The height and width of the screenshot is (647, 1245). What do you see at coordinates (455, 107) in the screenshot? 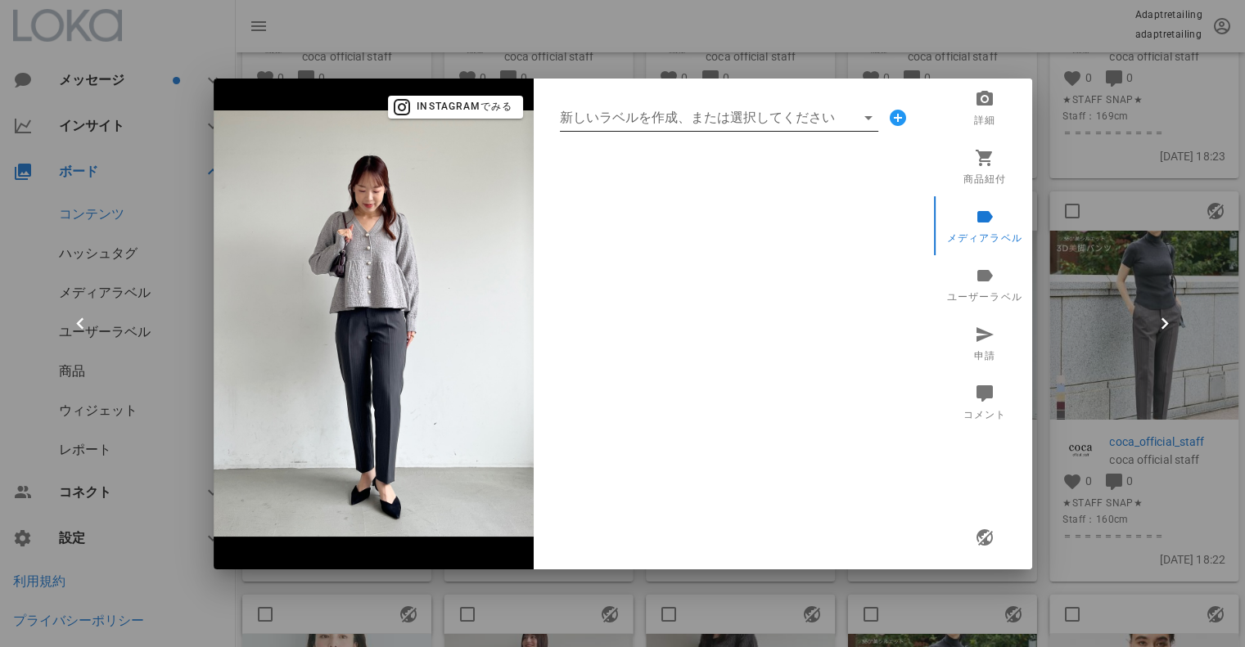
I see `button: Instagramでみる` at bounding box center [455, 107].